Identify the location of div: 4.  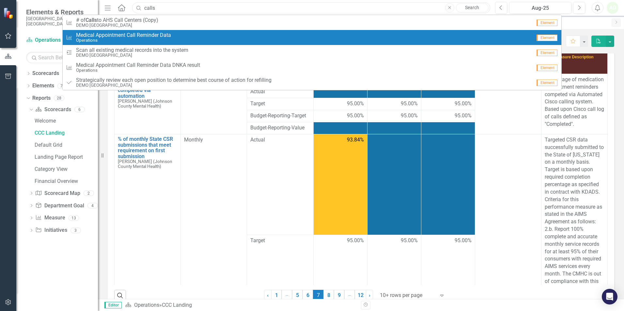
(93, 206).